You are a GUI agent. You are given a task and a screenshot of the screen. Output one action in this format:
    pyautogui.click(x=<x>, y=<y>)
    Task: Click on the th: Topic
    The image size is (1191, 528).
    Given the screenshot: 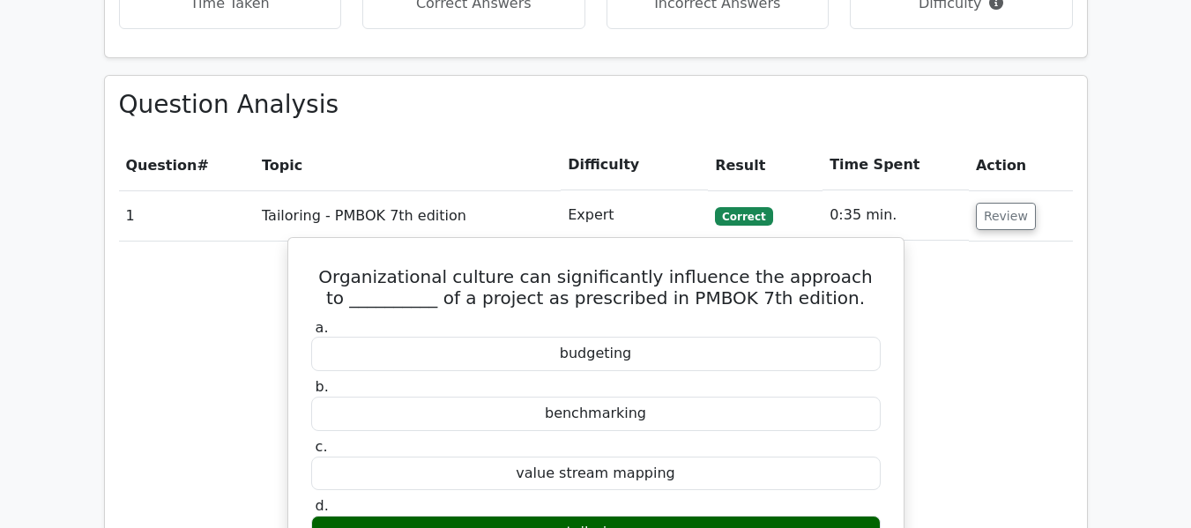 What is the action you would take?
    pyautogui.click(x=407, y=165)
    